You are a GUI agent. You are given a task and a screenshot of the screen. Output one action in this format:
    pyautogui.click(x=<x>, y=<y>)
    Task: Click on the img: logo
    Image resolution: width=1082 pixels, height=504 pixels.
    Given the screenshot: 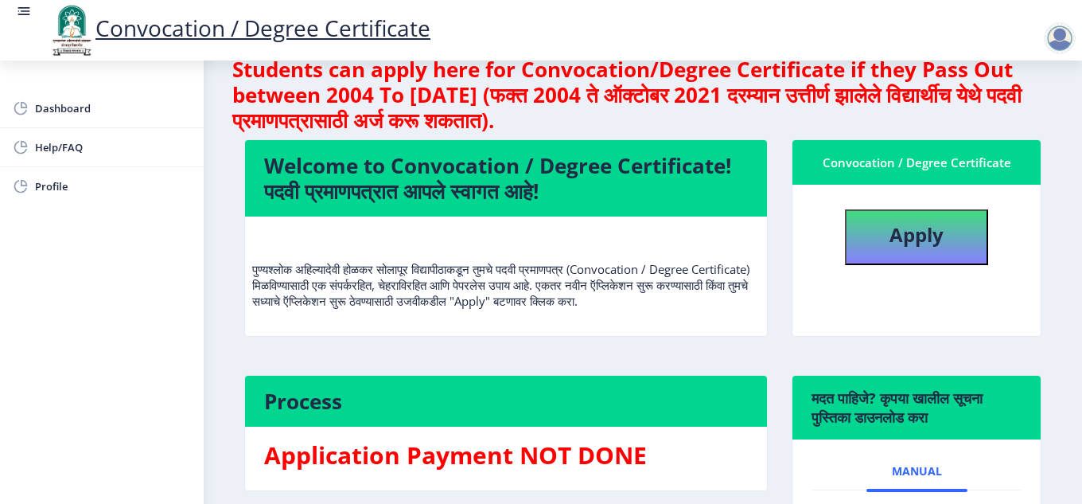 What is the action you would take?
    pyautogui.click(x=72, y=30)
    